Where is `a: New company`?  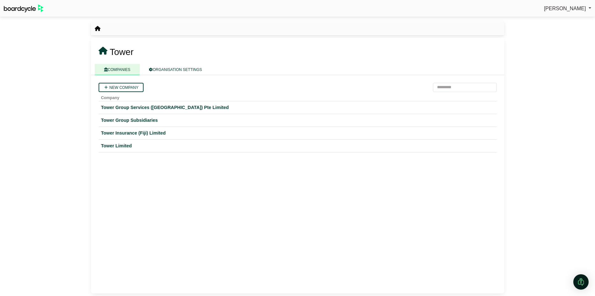
a: New company is located at coordinates (121, 87).